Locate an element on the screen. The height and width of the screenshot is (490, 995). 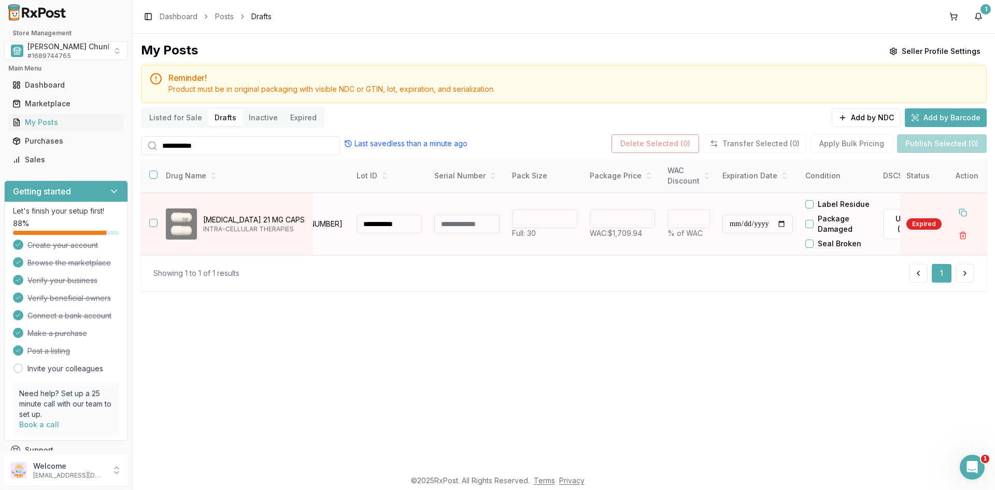
nav: breadcrumb is located at coordinates (216, 17).